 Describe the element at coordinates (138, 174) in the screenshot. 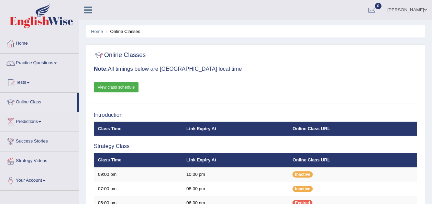

I see `td: 09:00 pm` at that location.